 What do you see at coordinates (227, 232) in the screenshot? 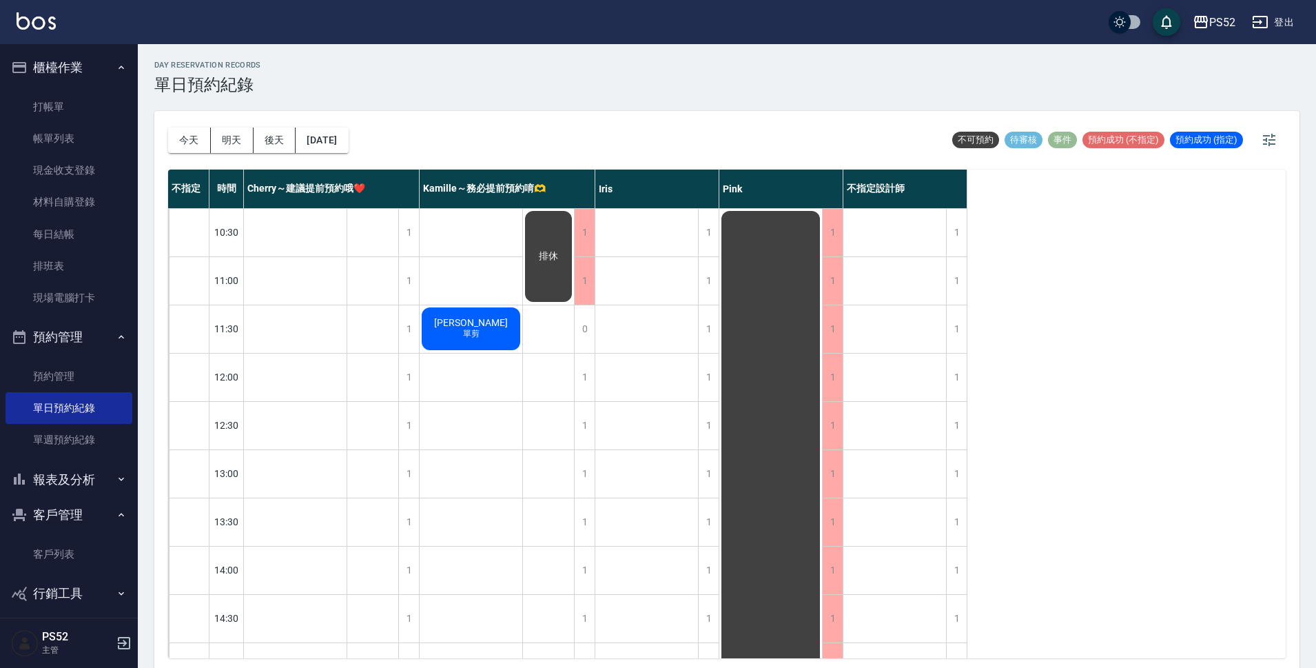
I see `div: 10:30` at bounding box center [227, 232].